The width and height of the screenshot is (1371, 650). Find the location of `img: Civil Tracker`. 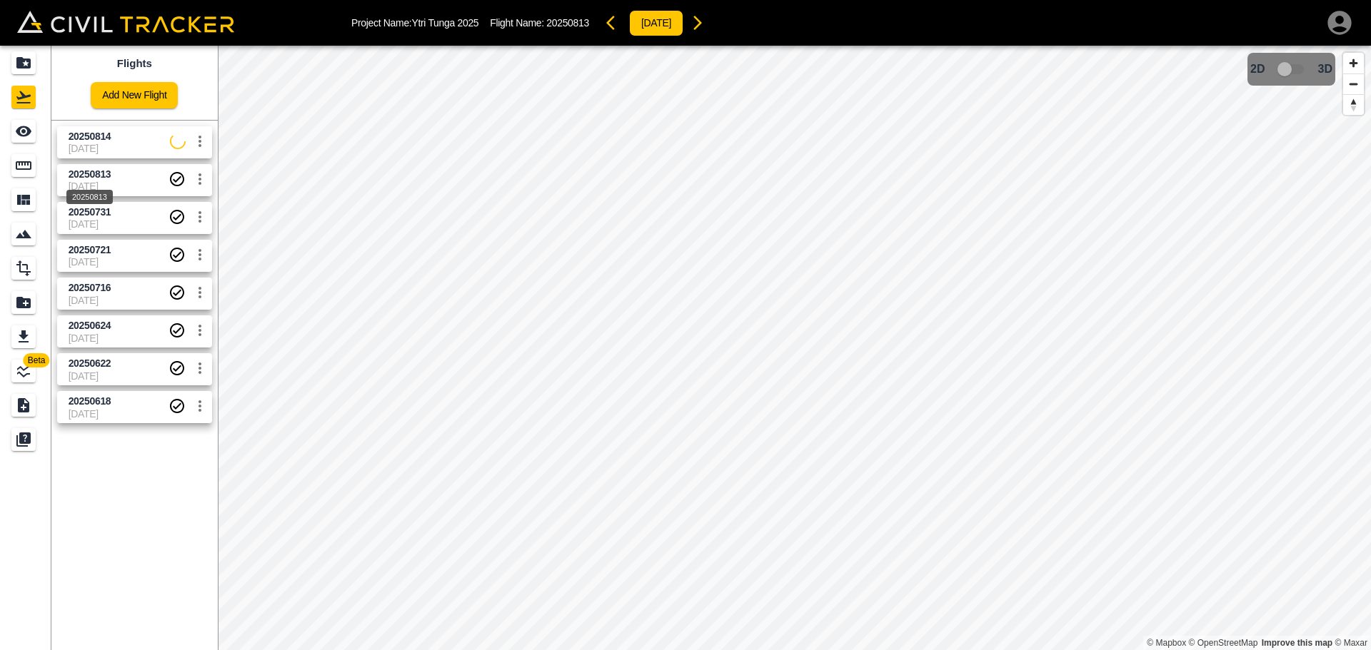

img: Civil Tracker is located at coordinates (126, 21).